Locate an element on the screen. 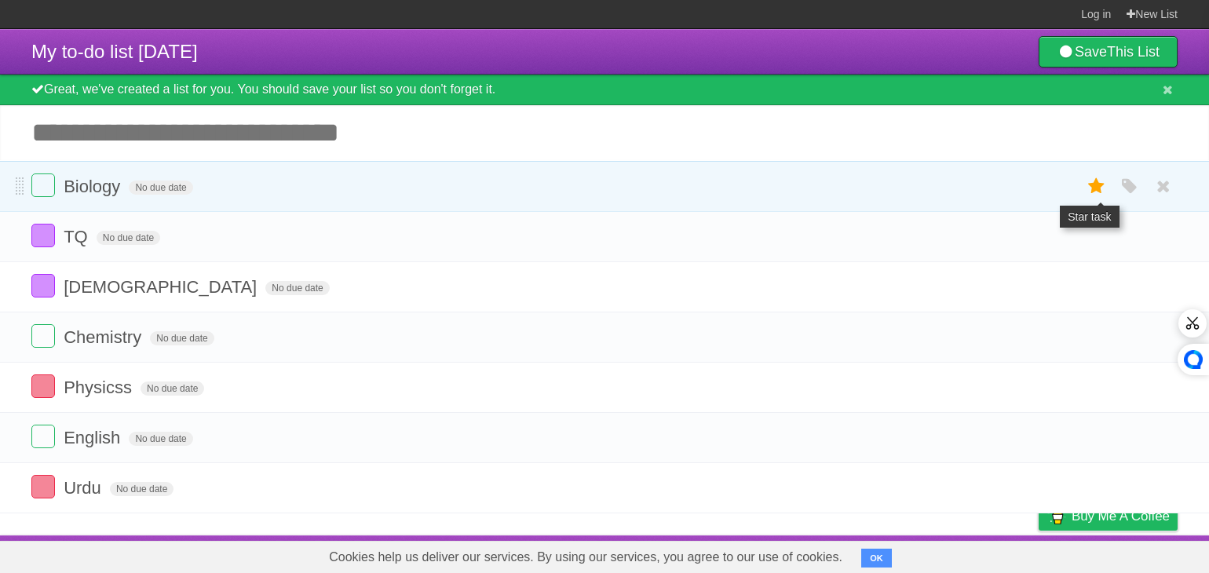 The width and height of the screenshot is (1209, 573). span: English is located at coordinates (93, 437).